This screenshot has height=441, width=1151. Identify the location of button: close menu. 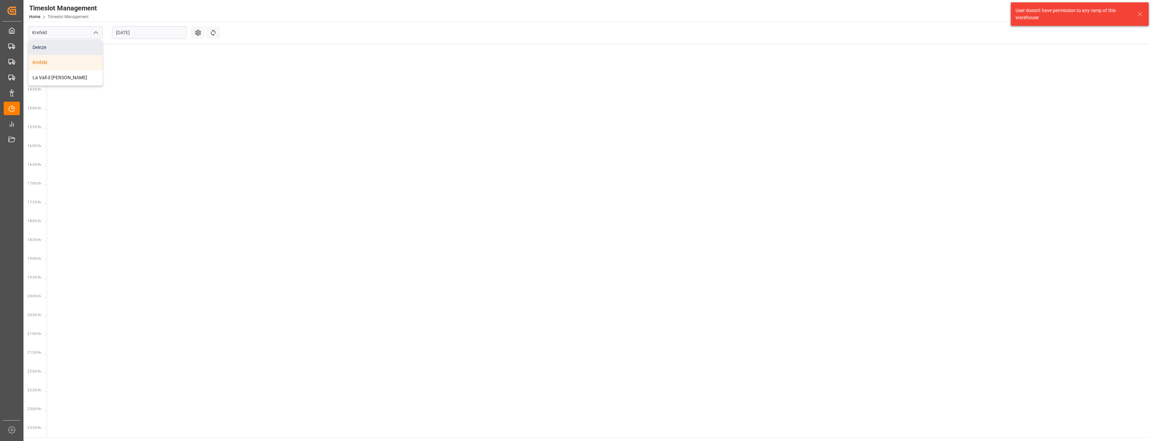
(95, 33).